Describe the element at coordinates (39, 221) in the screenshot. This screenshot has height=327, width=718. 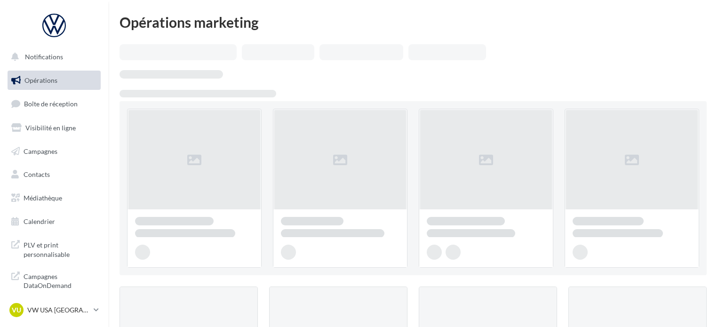
I see `span: Calendrier` at that location.